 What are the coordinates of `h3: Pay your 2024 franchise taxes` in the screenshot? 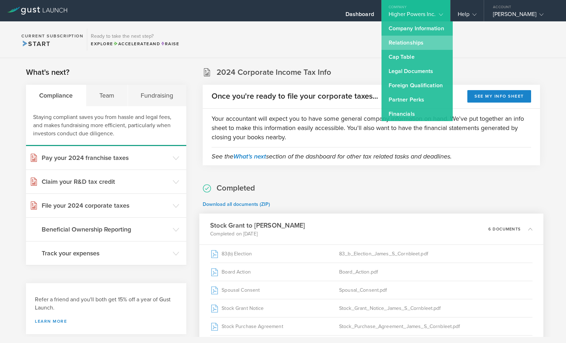 It's located at (105, 158).